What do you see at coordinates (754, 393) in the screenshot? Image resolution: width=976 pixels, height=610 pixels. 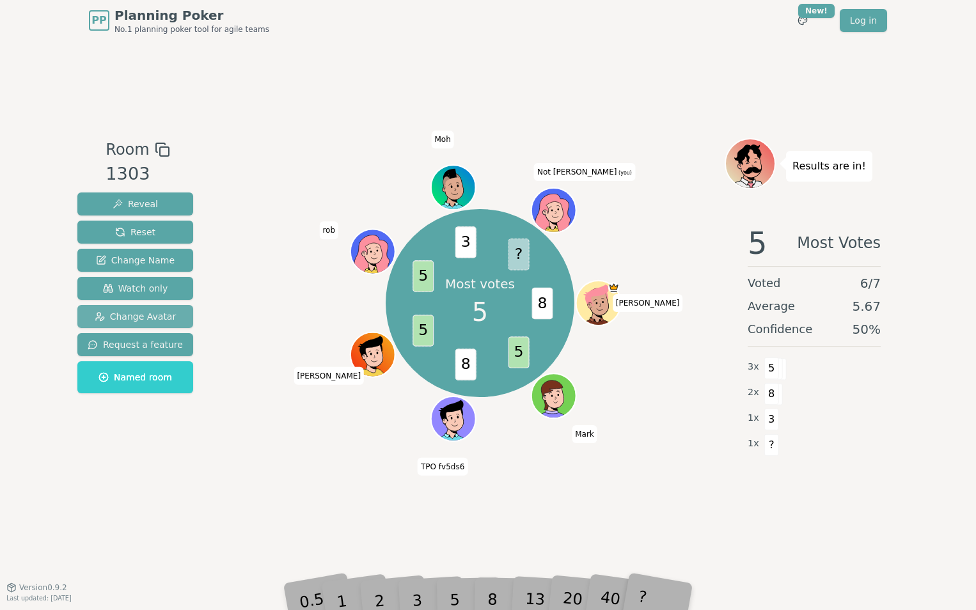 I see `span: 2 x` at bounding box center [754, 393].